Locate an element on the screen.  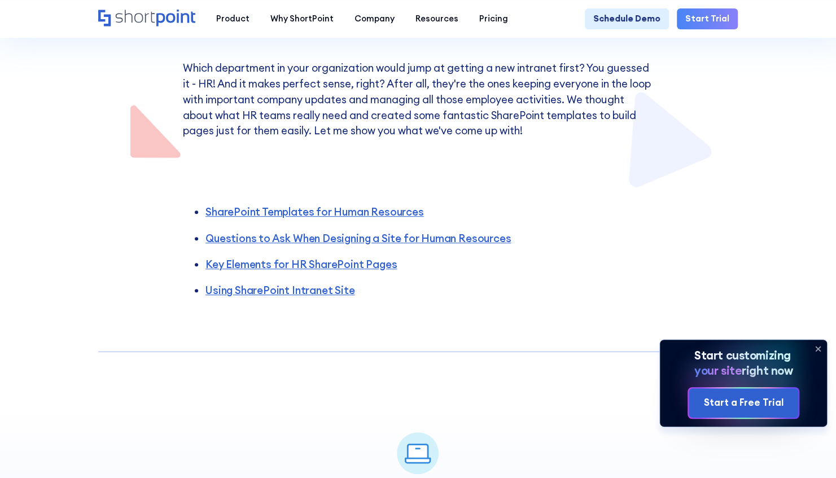
div: Chat Widget is located at coordinates (808, 451).